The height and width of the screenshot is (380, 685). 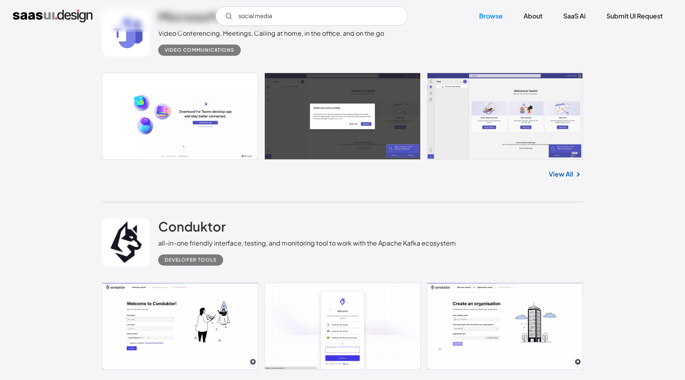 What do you see at coordinates (561, 174) in the screenshot?
I see `a: View All` at bounding box center [561, 174].